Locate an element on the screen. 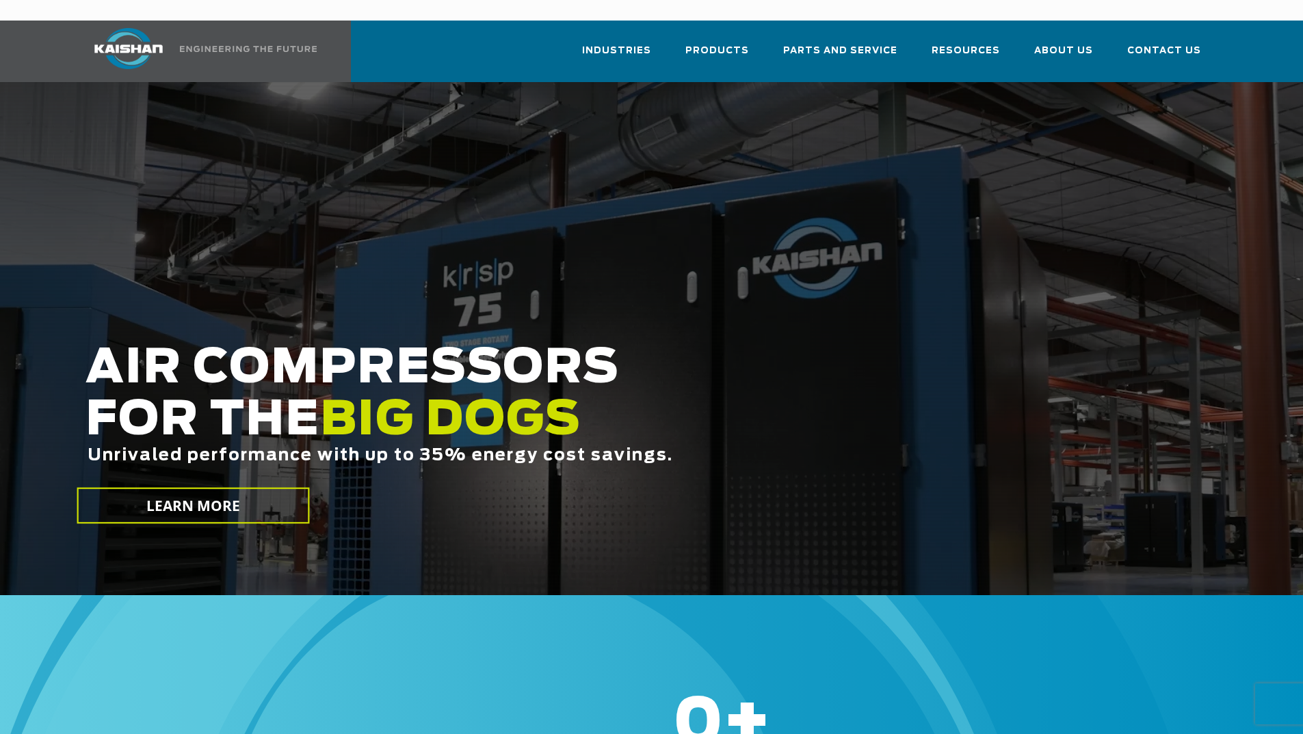 The image size is (1303, 734). a: Industries is located at coordinates (616, 56).